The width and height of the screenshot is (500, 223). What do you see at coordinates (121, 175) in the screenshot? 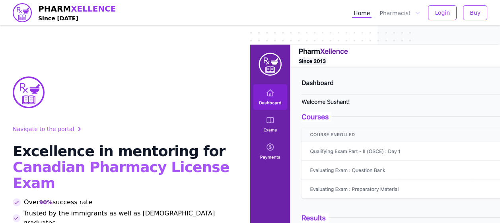
I see `span: Canadian Pharmacy License Exam` at bounding box center [121, 175].